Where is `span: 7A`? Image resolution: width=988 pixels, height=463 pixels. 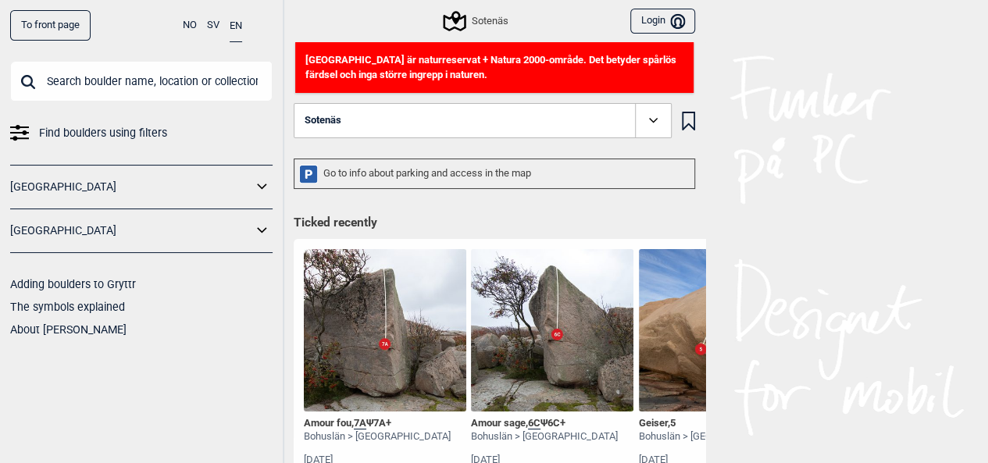
span: 7A is located at coordinates (360, 423).